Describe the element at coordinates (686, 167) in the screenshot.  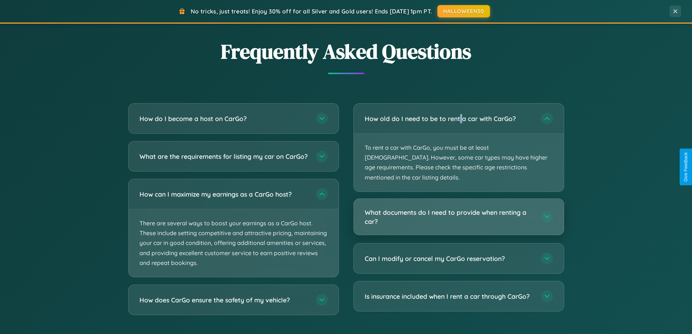
I see `div: Give Feedback` at that location.